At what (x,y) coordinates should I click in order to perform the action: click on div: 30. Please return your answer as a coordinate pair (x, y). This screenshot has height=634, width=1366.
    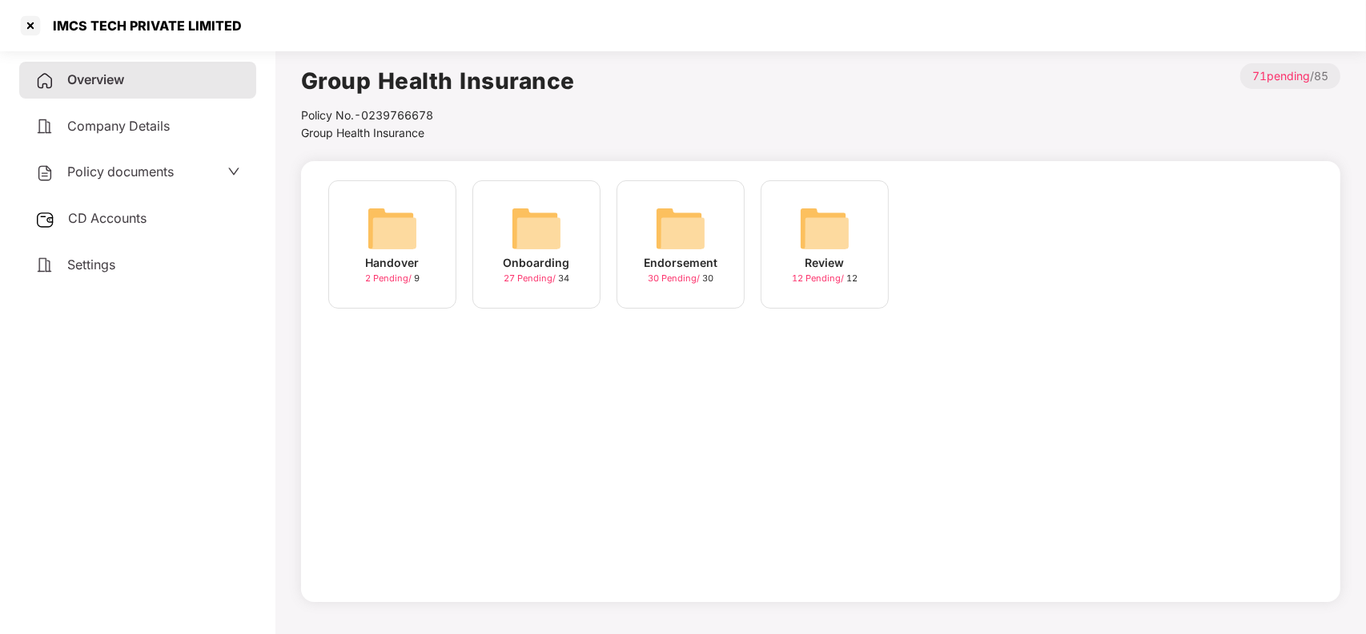
    Looking at the image, I should click on (681, 278).